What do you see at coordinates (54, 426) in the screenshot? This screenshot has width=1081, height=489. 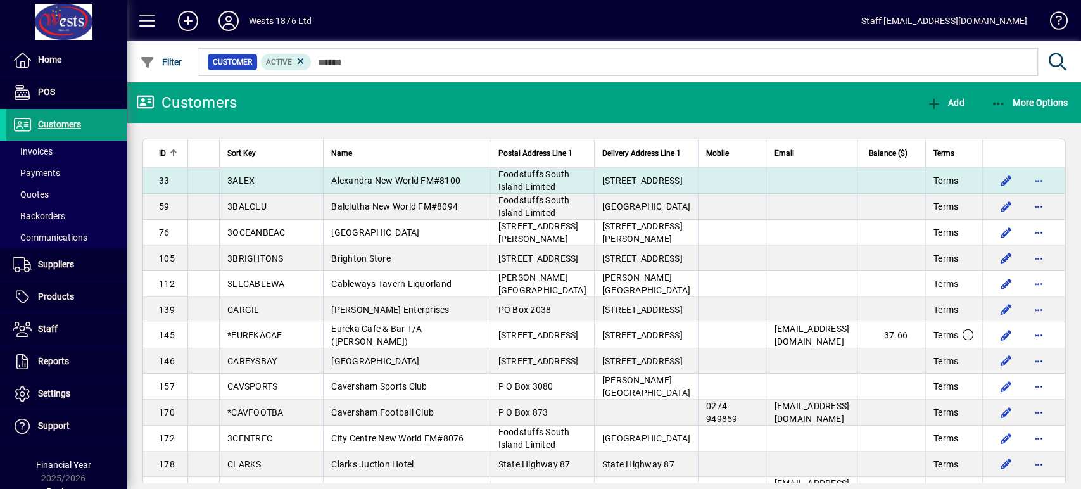 I see `span: Support` at bounding box center [54, 426].